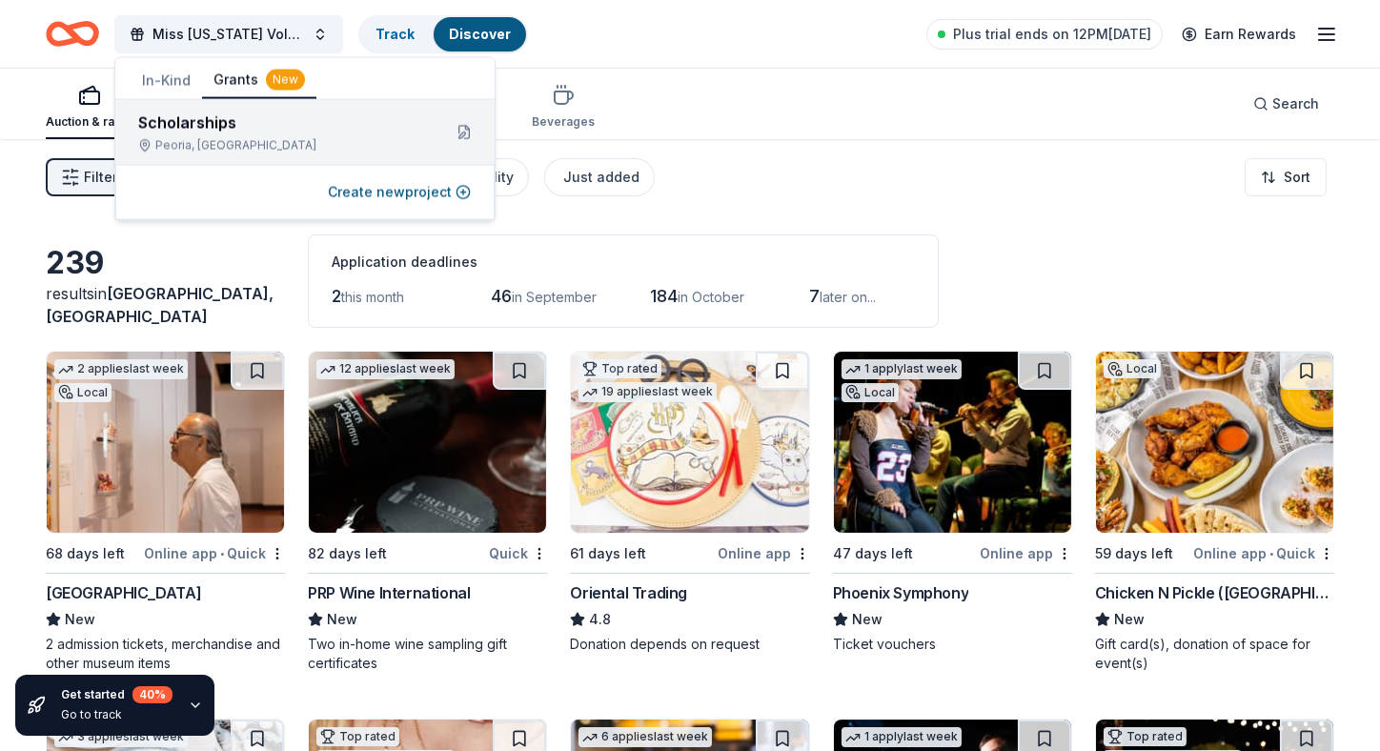 The width and height of the screenshot is (1380, 751). What do you see at coordinates (165, 263) in the screenshot?
I see `div: 239` at bounding box center [165, 263].